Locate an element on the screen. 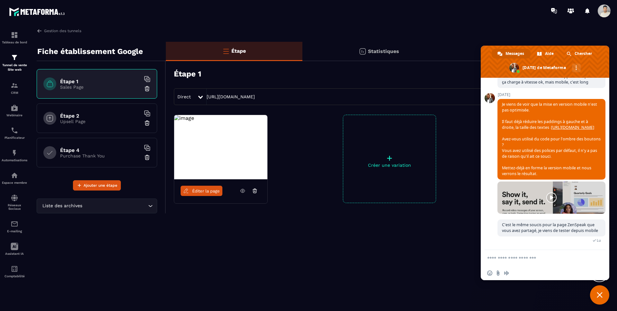 This screenshot has width=617, height=311. span: Message audio is located at coordinates (506, 273).